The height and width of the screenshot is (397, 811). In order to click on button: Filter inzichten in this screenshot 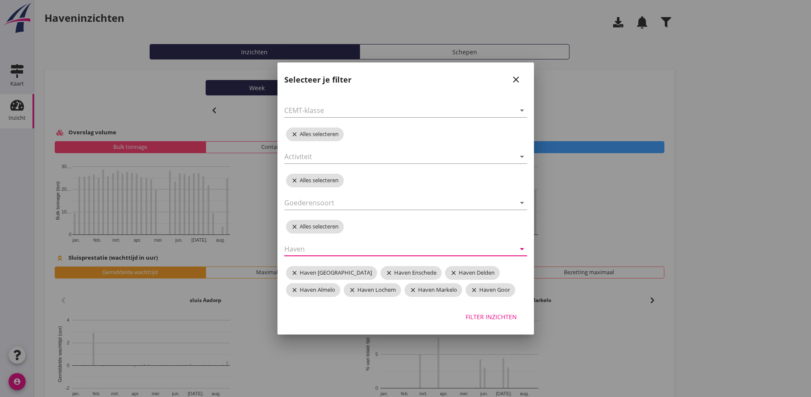, I will do `click(491, 316)`.